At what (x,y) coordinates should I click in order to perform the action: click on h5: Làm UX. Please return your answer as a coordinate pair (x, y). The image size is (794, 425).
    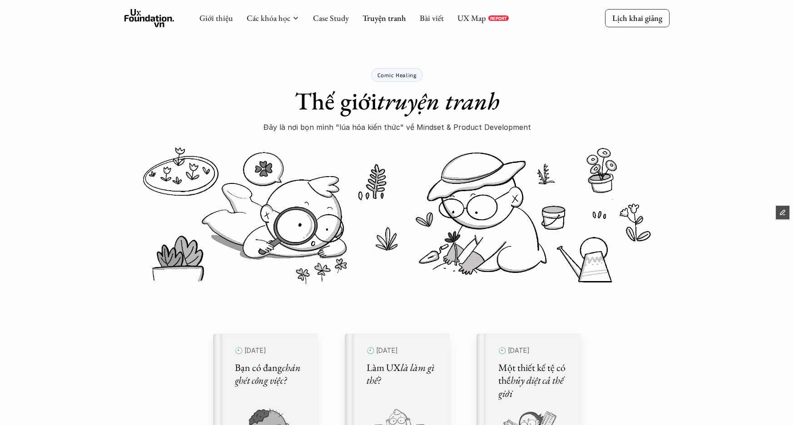
    Looking at the image, I should click on (402, 374).